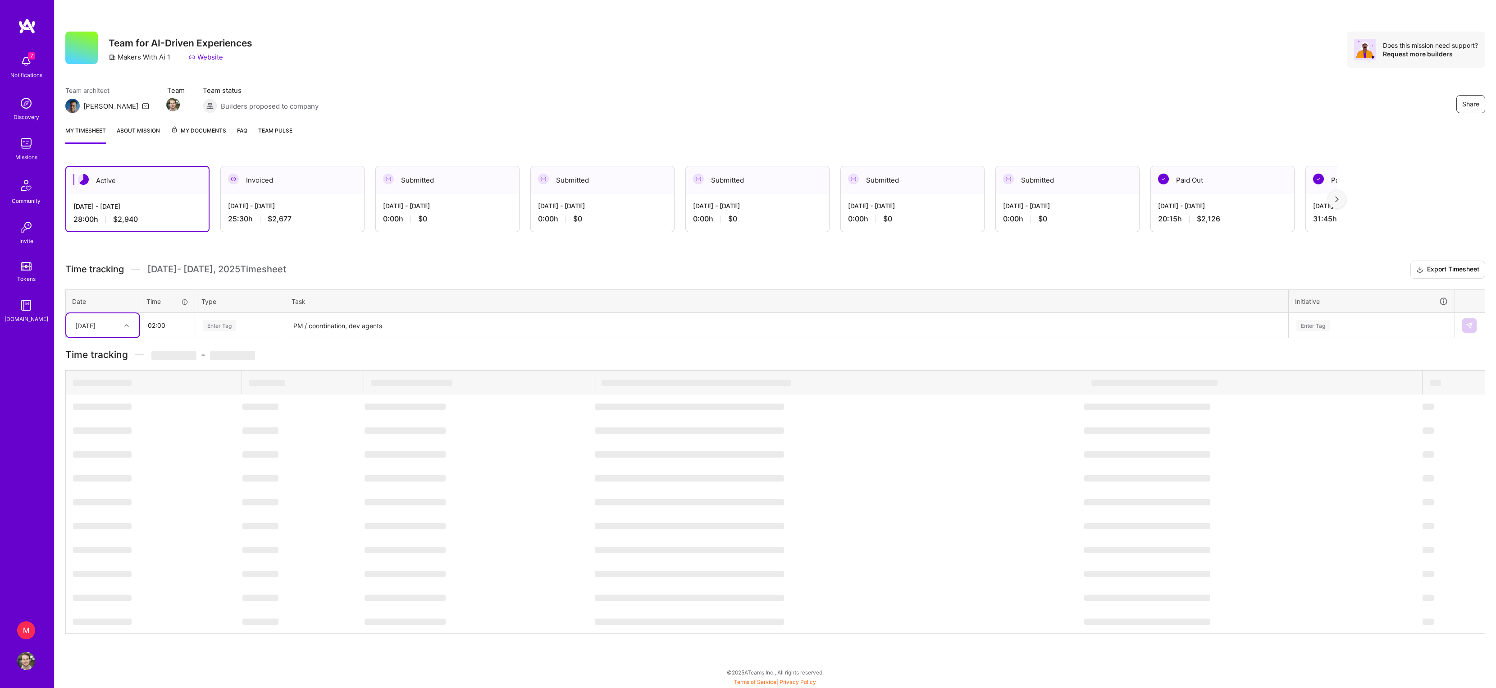  Describe the element at coordinates (1313, 325) in the screenshot. I see `div: Enter Tag` at that location.